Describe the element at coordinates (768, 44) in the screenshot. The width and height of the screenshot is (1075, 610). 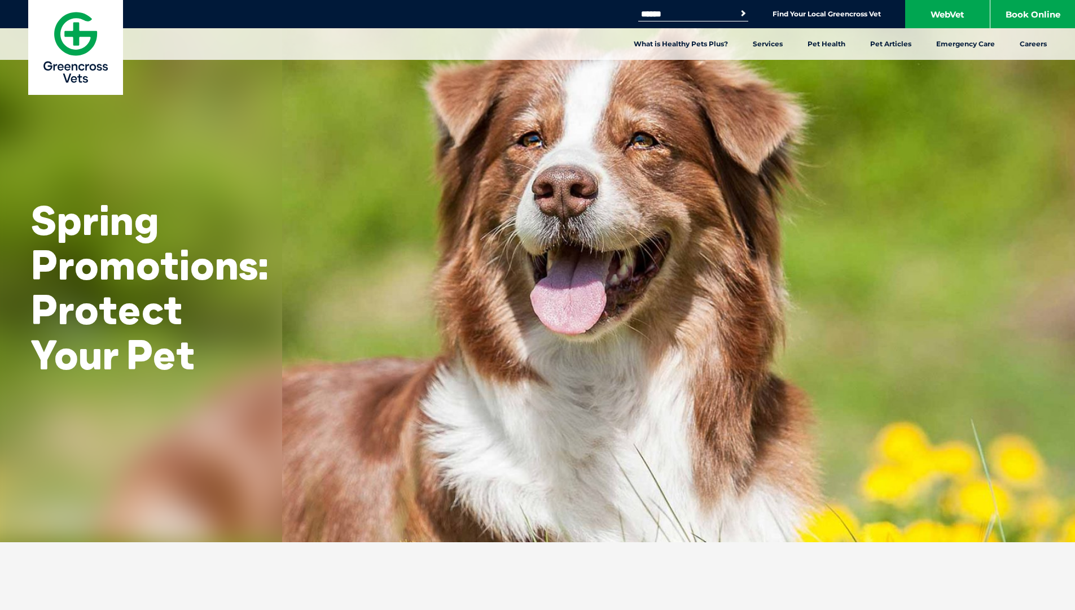
I see `a: Services` at that location.